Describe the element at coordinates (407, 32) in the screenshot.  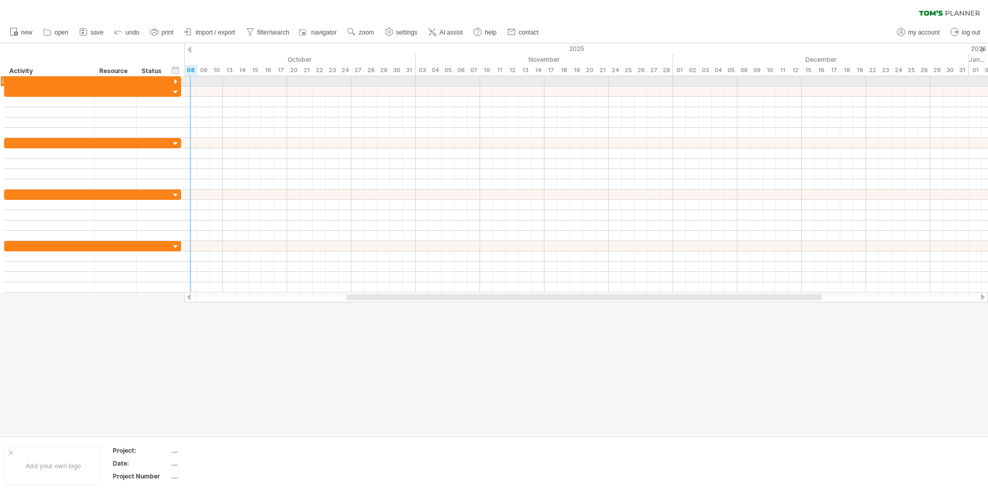
I see `span: settings` at that location.